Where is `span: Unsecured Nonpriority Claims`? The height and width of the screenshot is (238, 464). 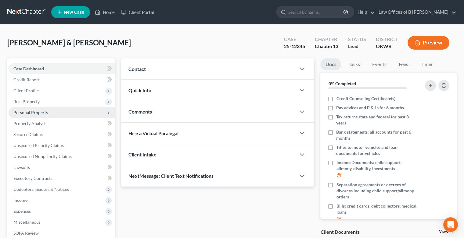 span: Unsecured Nonpriority Claims is located at coordinates (42, 156).